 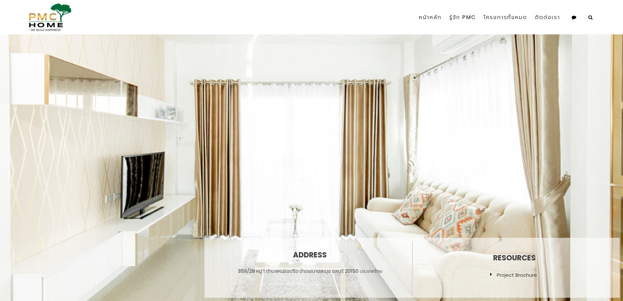 I want to click on a: โครงการทั้งหมด, so click(x=506, y=17).